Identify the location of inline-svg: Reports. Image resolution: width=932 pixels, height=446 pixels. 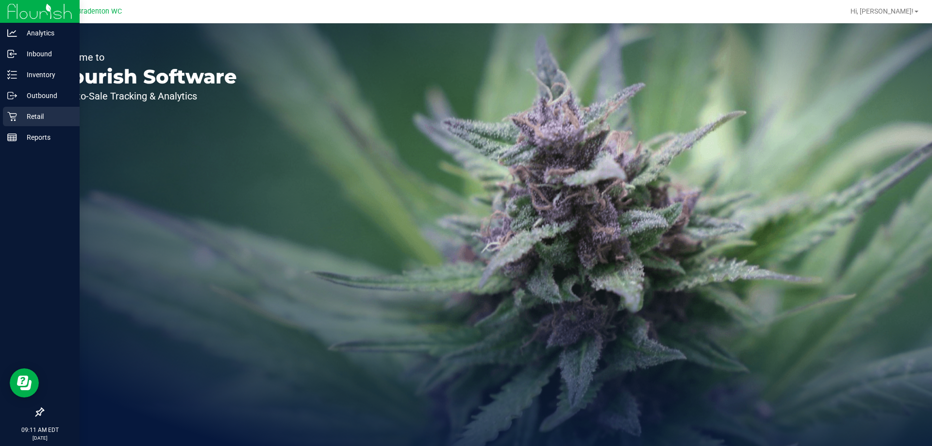
(12, 137).